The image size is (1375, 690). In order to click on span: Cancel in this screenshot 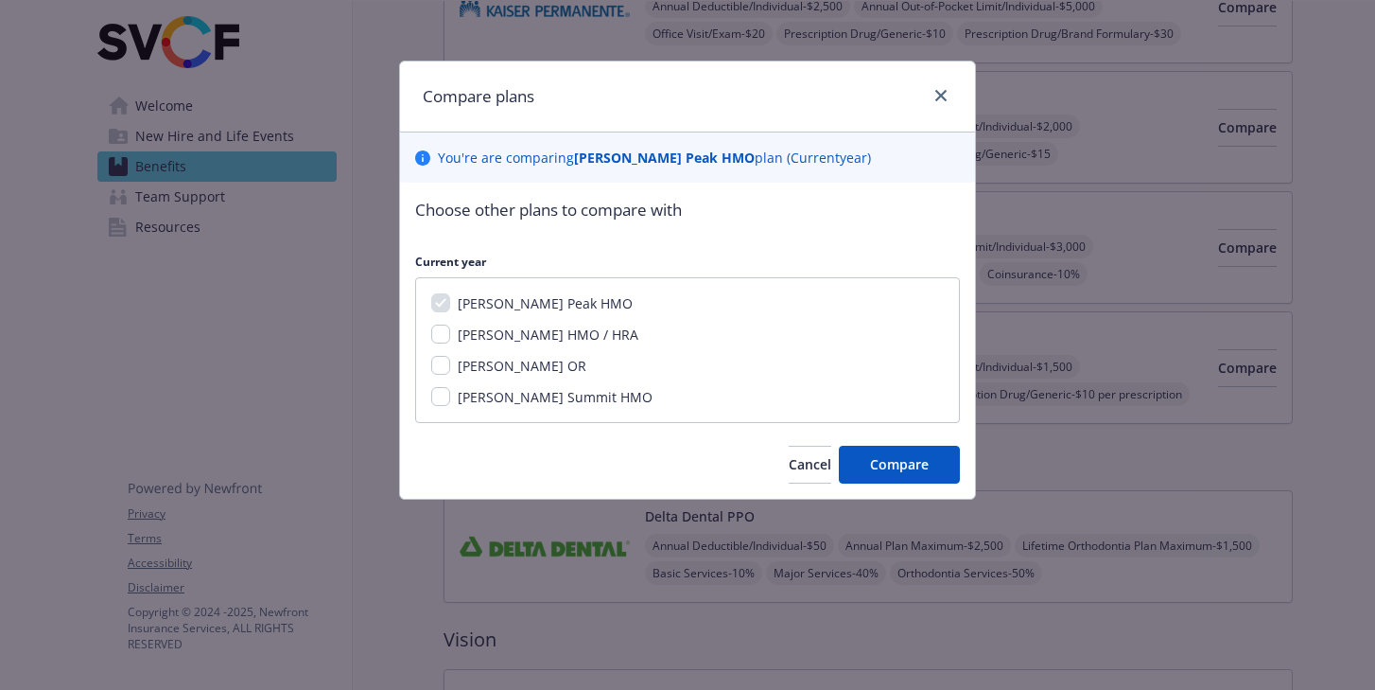, I will do `click(810, 464)`.